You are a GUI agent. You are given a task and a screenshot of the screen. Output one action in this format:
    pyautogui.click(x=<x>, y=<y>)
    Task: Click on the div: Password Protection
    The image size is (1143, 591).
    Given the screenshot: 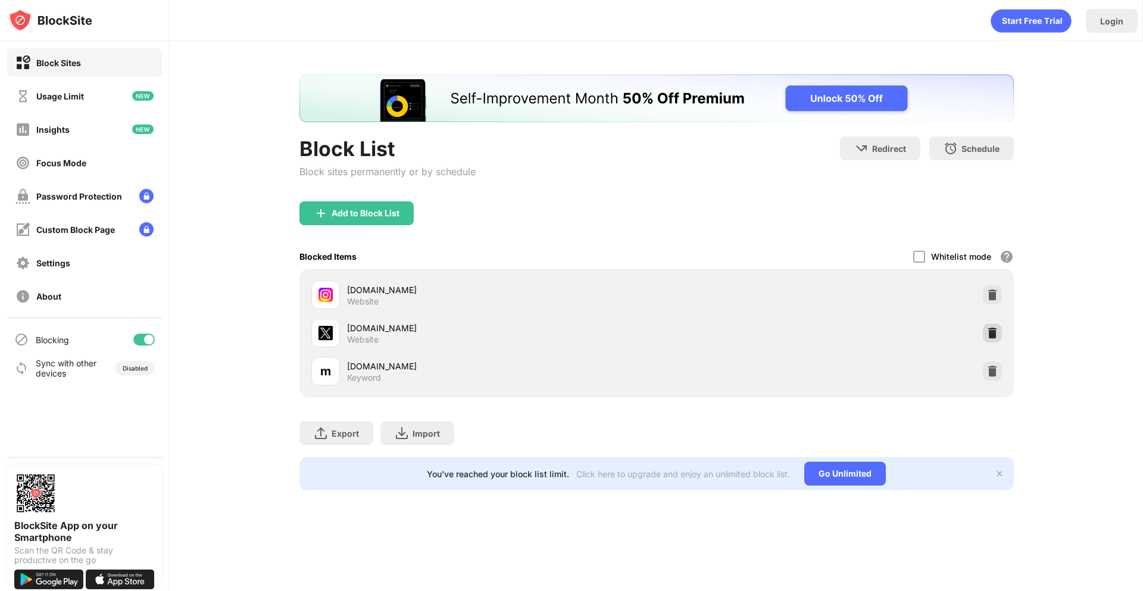 What is the action you would take?
    pyautogui.click(x=79, y=196)
    